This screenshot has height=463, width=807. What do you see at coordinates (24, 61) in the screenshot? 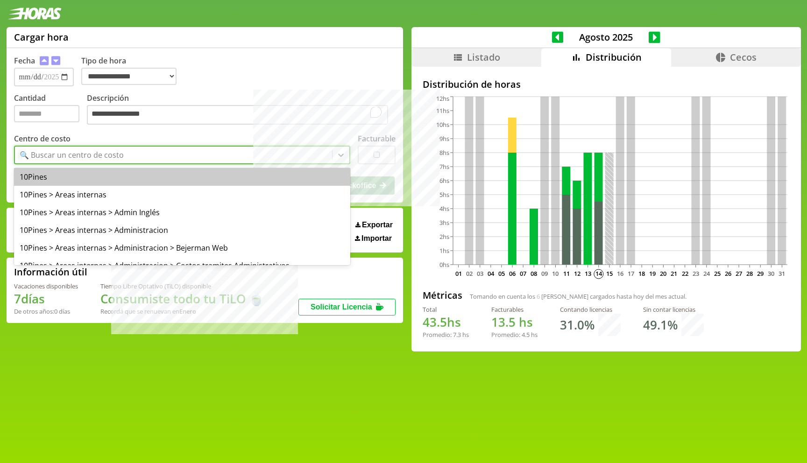
I see `label: Fecha` at bounding box center [24, 61].